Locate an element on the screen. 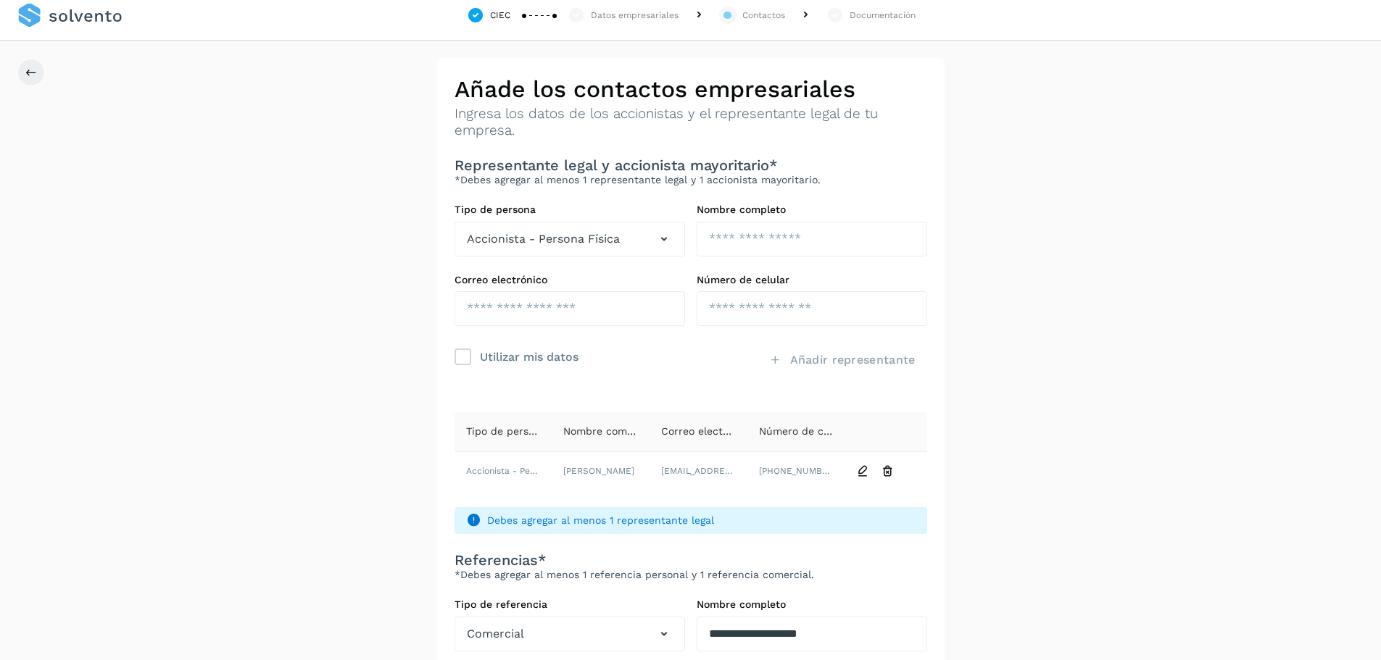 This screenshot has height=660, width=1381. span: Accionista - Persona Física is located at coordinates (543, 239).